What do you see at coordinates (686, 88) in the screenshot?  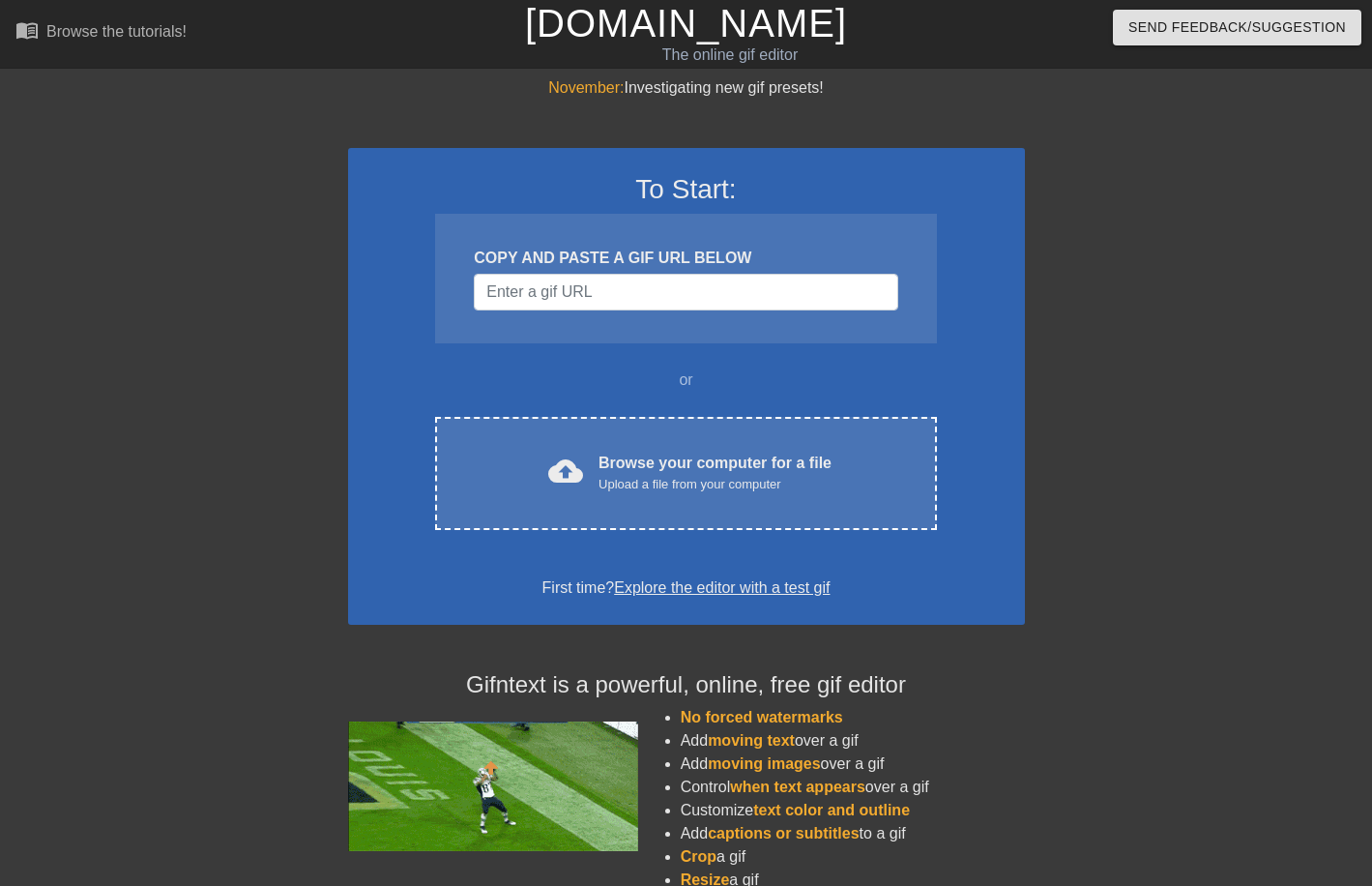 I see `div: Investigating new gif presets!` at bounding box center [686, 88].